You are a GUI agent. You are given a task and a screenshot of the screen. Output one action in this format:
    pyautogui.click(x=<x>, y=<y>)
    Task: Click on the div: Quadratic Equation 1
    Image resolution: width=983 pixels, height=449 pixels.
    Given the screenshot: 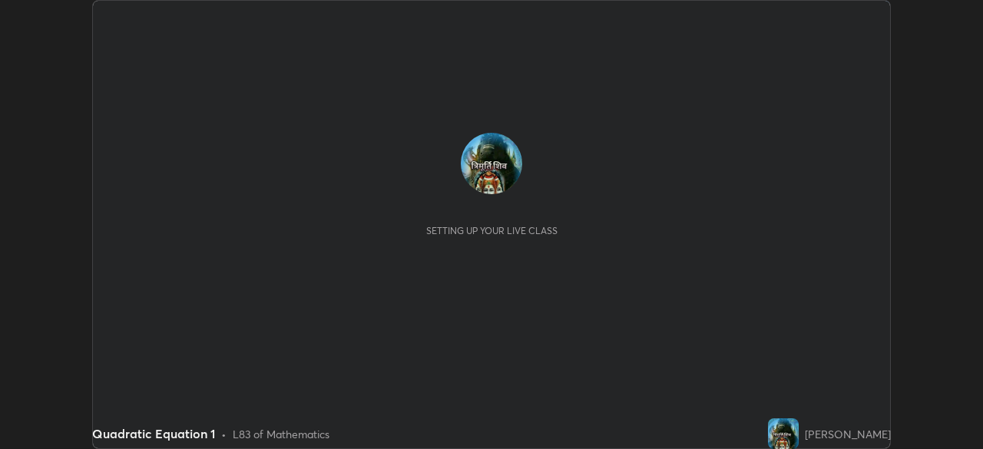 What is the action you would take?
    pyautogui.click(x=154, y=434)
    